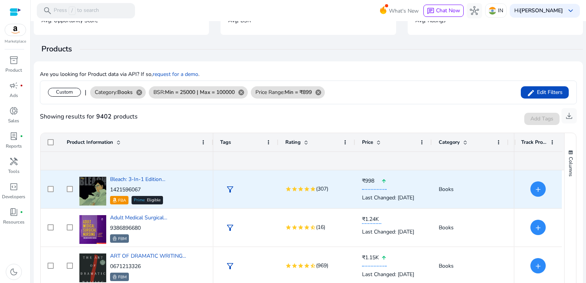  Describe the element at coordinates (13, 121) in the screenshot. I see `p: Sales` at that location.